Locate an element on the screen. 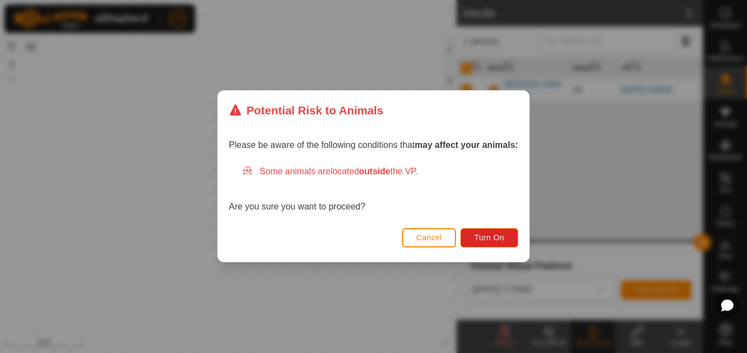 The image size is (747, 353). button: Cancel is located at coordinates (429, 238).